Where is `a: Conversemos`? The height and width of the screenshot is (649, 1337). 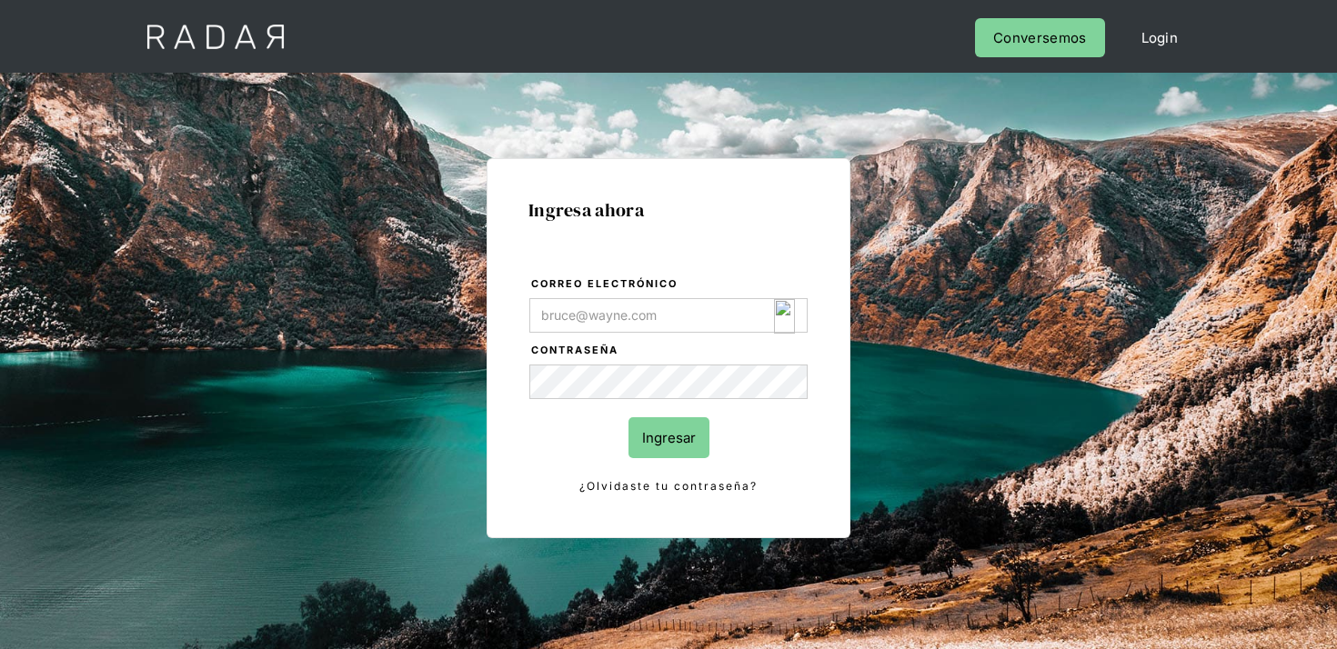
a: Conversemos is located at coordinates (1039, 37).